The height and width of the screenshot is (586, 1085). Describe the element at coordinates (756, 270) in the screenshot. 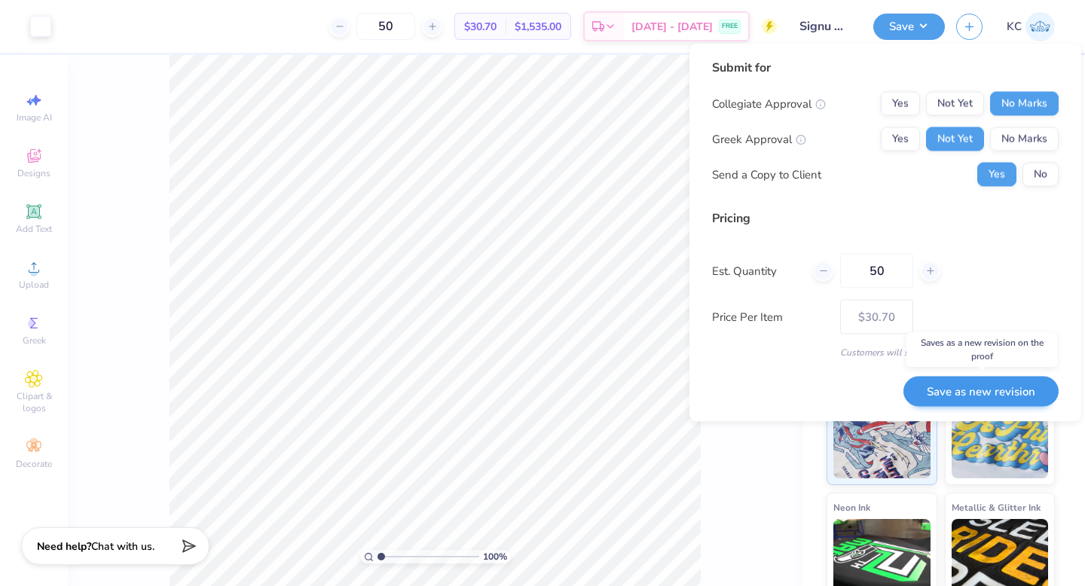

I see `label: Est. Quantity` at that location.